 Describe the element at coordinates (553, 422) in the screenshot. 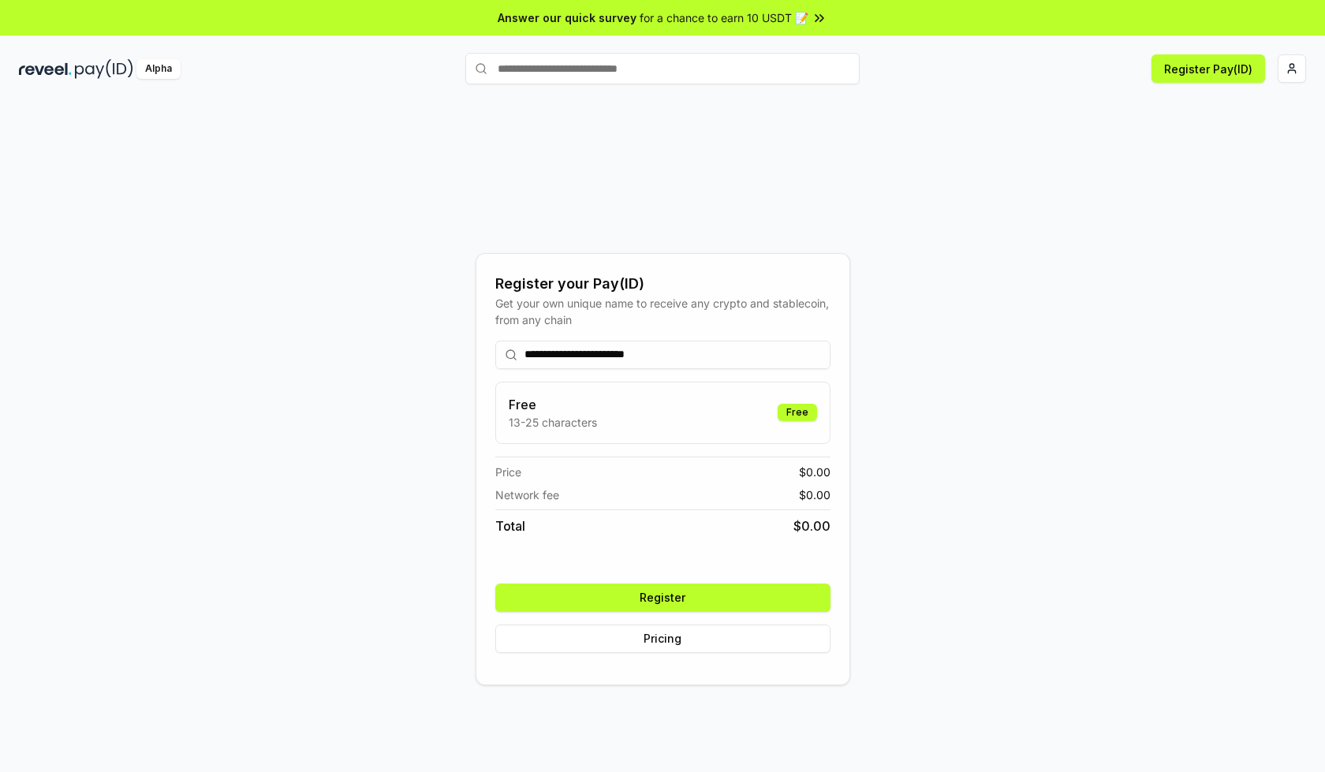

I see `p: 13-25 characters` at that location.